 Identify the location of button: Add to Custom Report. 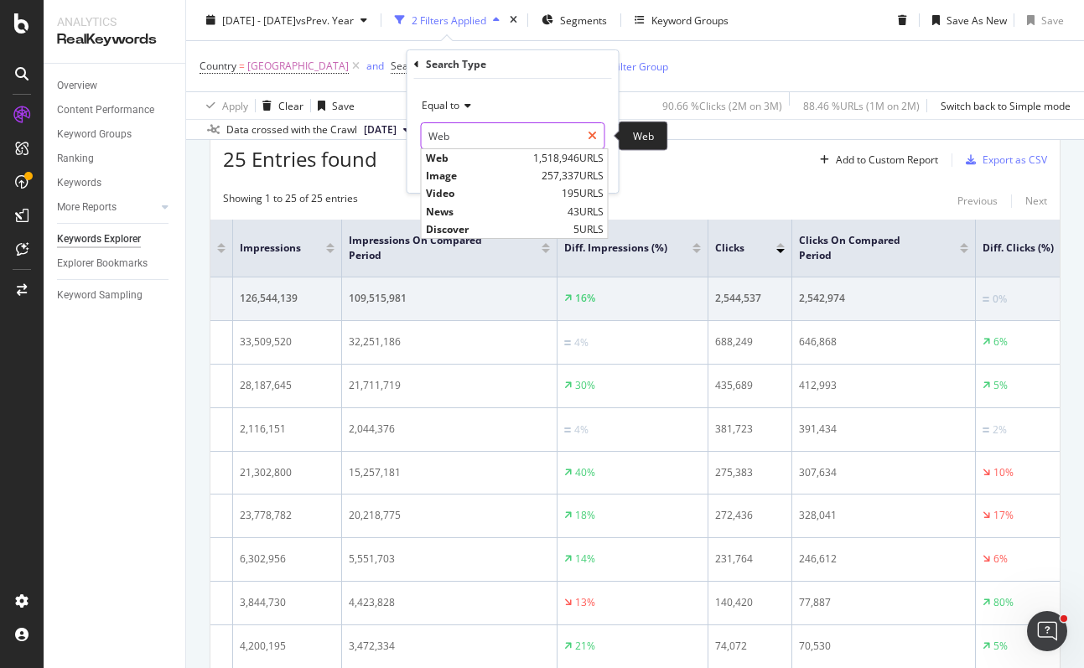
(875, 160).